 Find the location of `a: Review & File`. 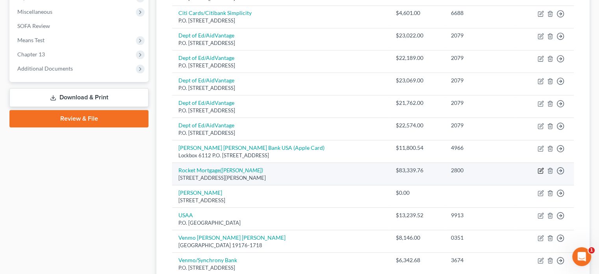

a: Review & File is located at coordinates (79, 119).